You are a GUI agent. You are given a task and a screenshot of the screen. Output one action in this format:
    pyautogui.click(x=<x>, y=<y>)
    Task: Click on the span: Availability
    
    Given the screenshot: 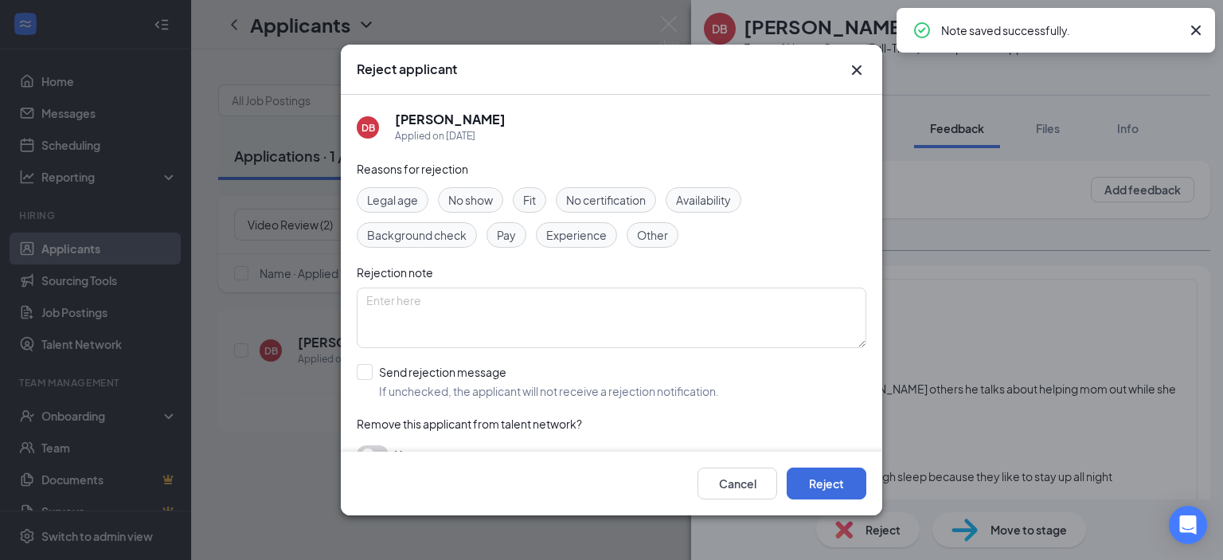 What is the action you would take?
    pyautogui.click(x=703, y=200)
    